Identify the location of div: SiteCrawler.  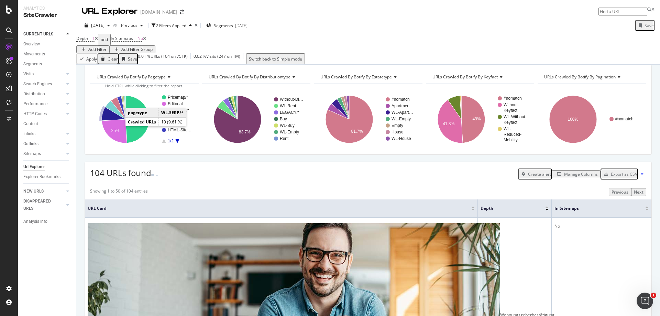
(47, 15).